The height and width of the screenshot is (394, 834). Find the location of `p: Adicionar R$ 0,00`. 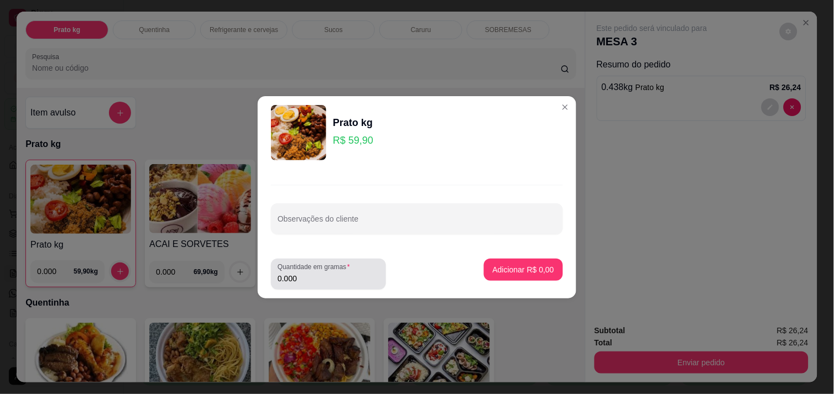

p: Adicionar R$ 0,00 is located at coordinates (523, 270).